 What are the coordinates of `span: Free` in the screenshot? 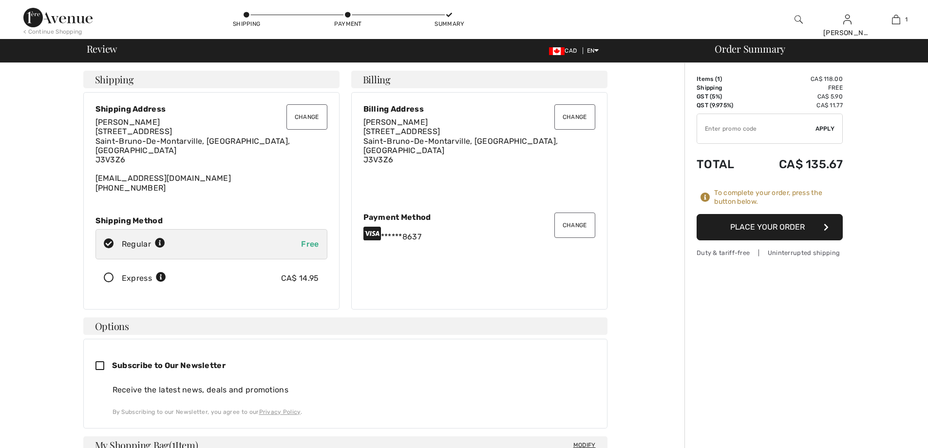 It's located at (310, 244).